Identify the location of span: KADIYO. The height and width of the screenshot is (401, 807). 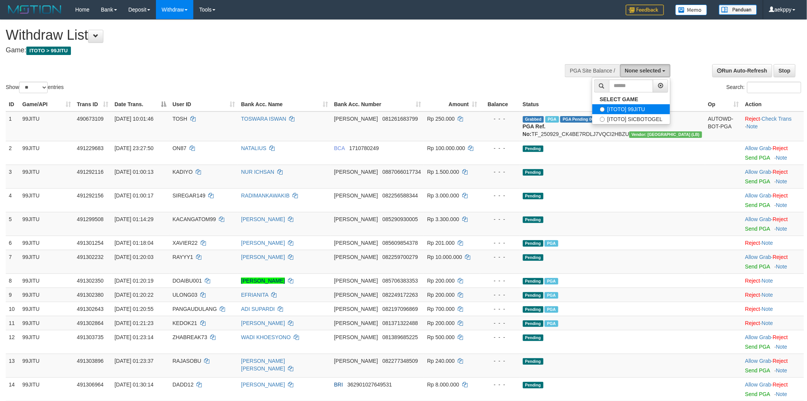
(182, 172).